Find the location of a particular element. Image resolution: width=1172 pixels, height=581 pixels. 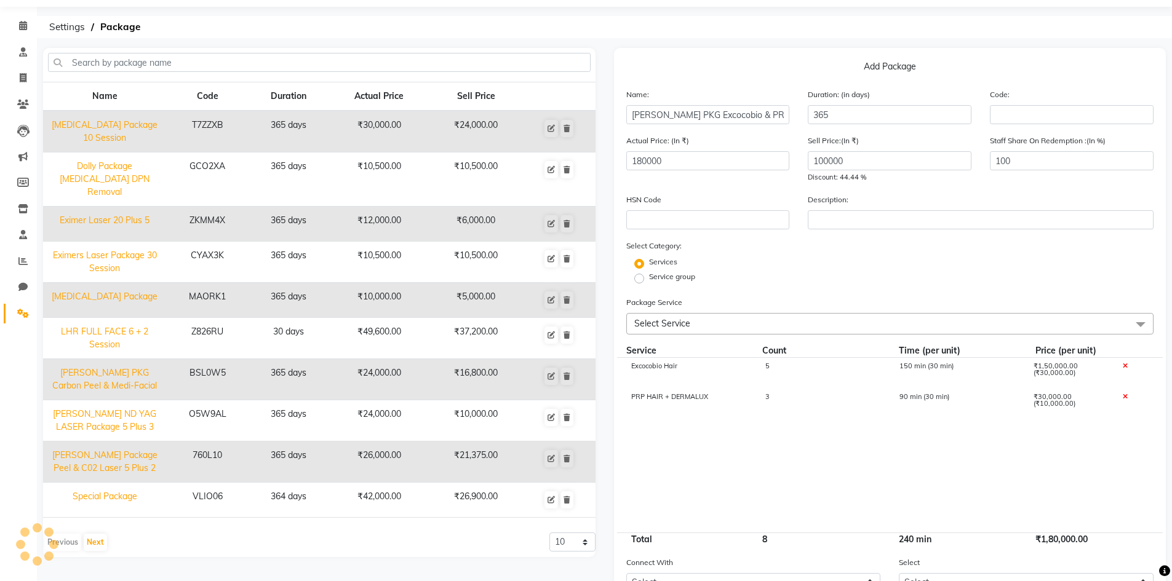

label: Duration: (in days) is located at coordinates (839, 95).